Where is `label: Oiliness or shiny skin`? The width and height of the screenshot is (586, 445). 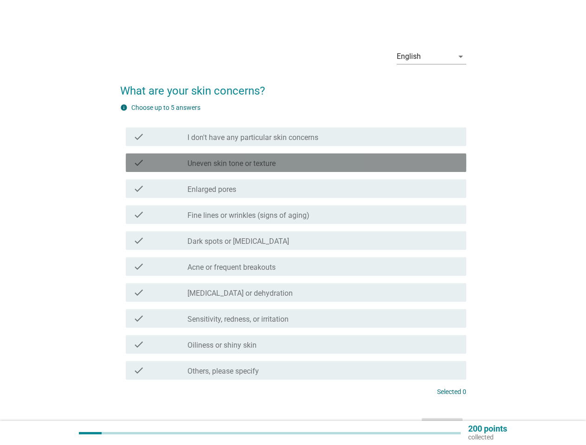 label: Oiliness or shiny skin is located at coordinates (222, 345).